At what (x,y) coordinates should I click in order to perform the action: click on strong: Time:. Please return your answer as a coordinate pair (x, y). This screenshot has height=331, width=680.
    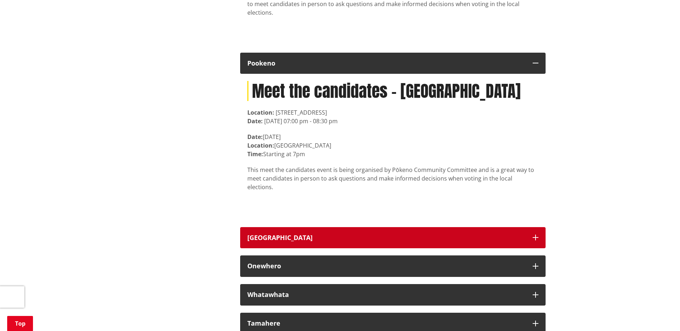
    Looking at the image, I should click on (255, 154).